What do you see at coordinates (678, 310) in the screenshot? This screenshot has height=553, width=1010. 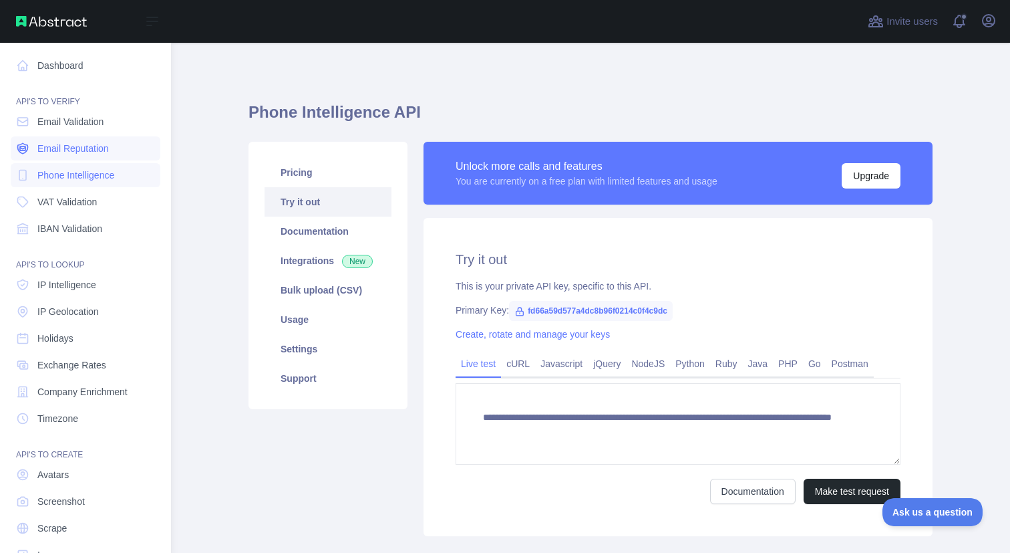 I see `div: Primary Key:` at bounding box center [678, 310].